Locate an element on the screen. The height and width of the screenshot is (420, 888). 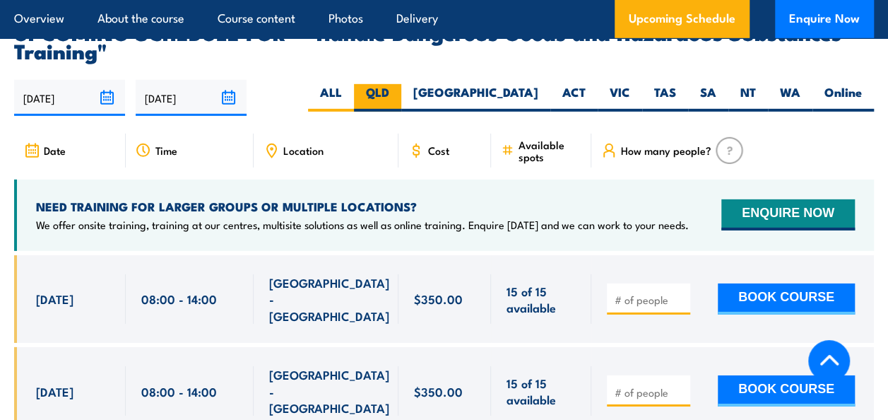
span: Time is located at coordinates (166, 150).